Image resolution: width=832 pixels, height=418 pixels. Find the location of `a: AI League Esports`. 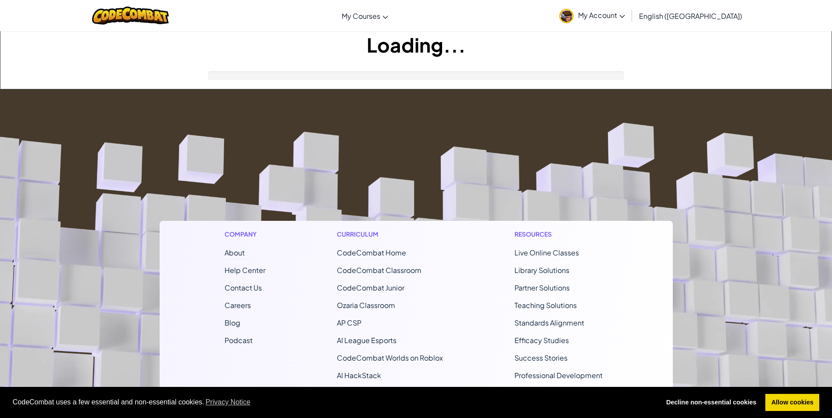

a: AI League Esports is located at coordinates (367, 340).